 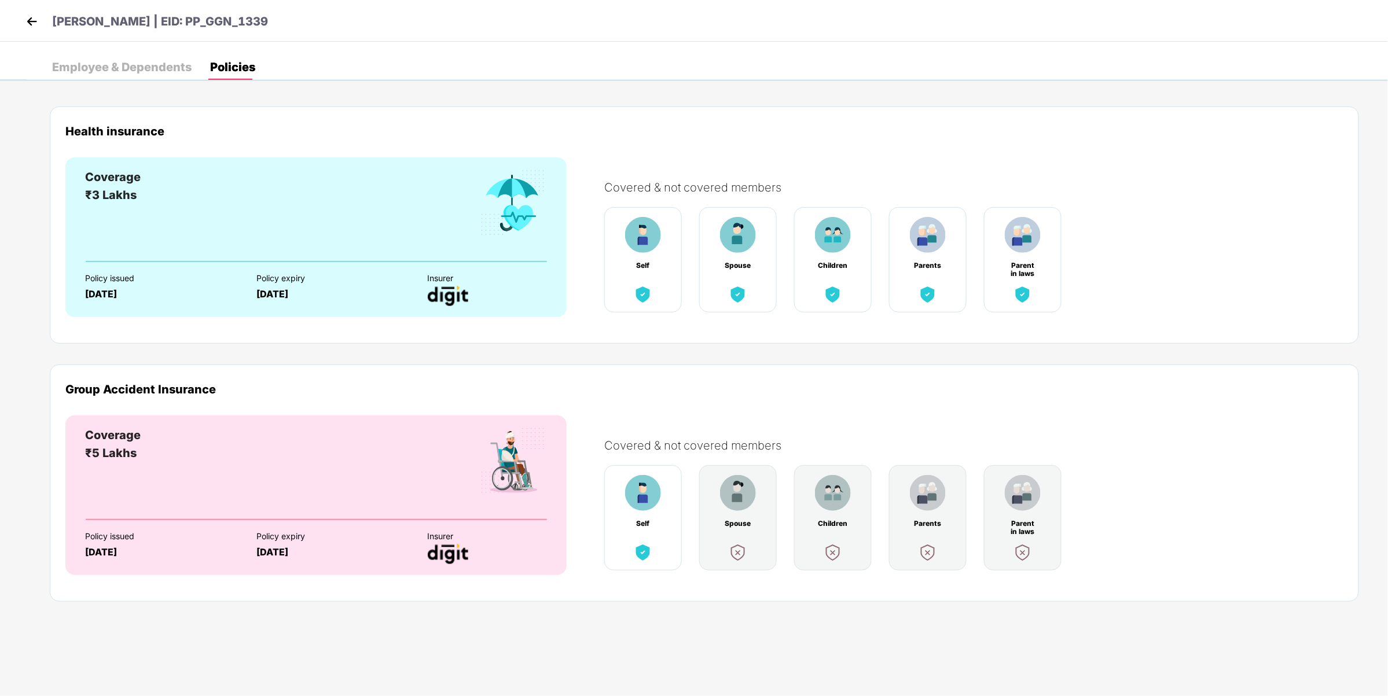 I want to click on span: ₹5 Lakhs, so click(x=111, y=453).